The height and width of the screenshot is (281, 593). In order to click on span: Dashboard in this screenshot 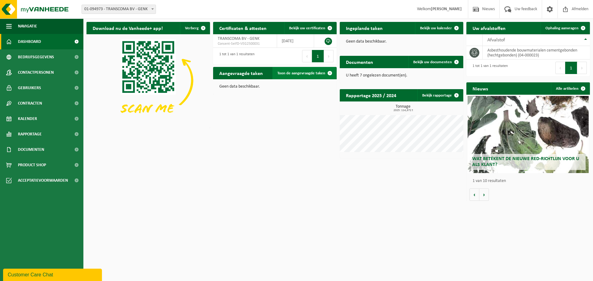, I will do `click(29, 42)`.